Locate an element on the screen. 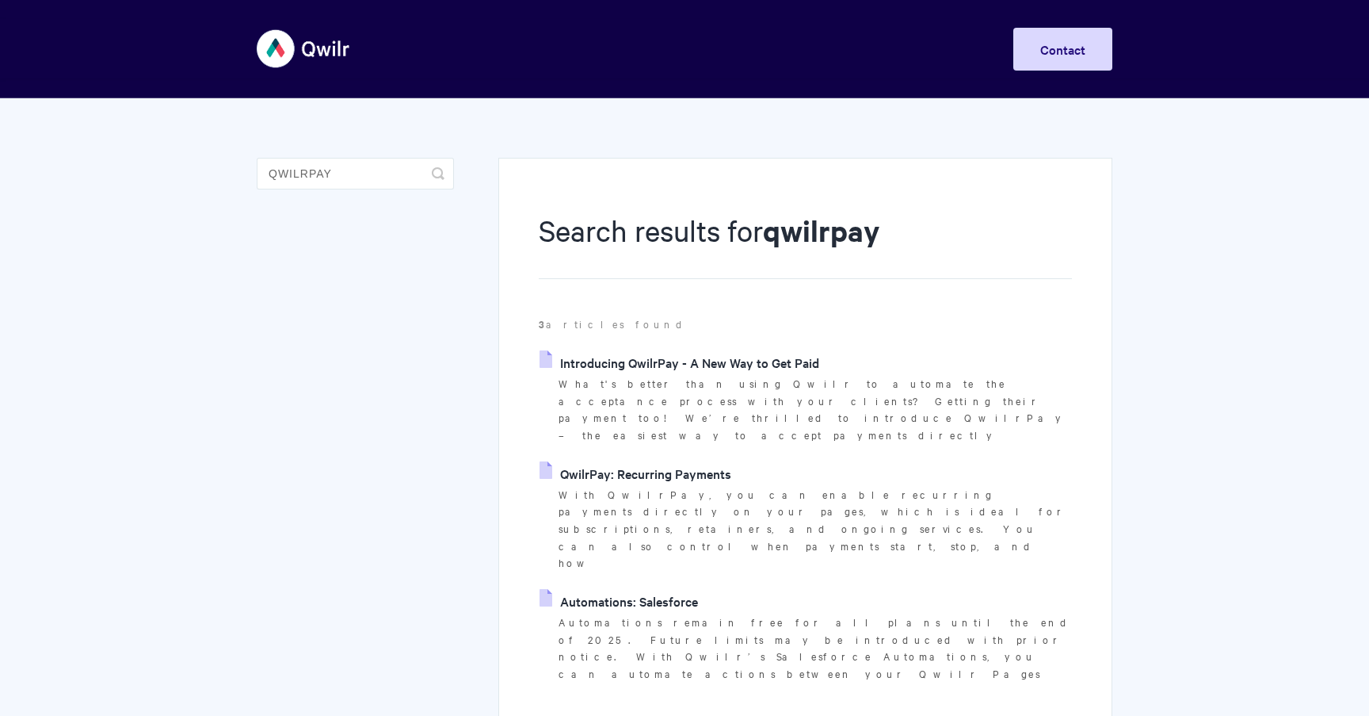 The image size is (1369, 716). strong: qwilrpay is located at coordinates (821, 230).